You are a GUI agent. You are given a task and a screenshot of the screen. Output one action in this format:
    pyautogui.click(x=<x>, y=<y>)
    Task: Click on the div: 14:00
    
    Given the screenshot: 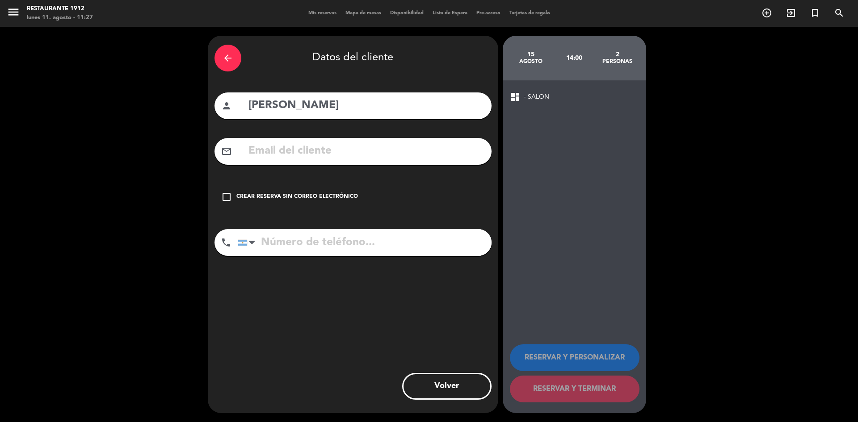 What is the action you would take?
    pyautogui.click(x=574, y=58)
    